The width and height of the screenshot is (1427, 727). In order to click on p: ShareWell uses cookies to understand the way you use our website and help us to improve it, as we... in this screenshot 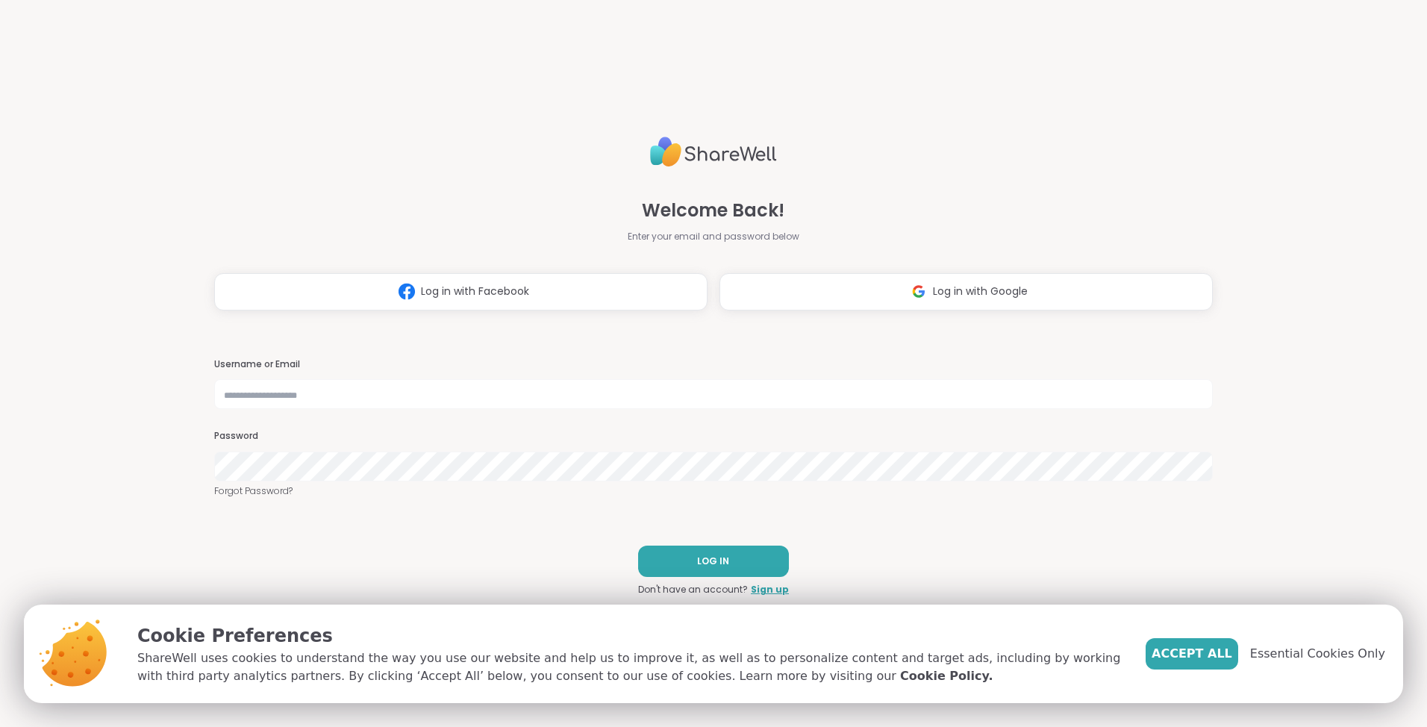, I will do `click(629, 667)`.